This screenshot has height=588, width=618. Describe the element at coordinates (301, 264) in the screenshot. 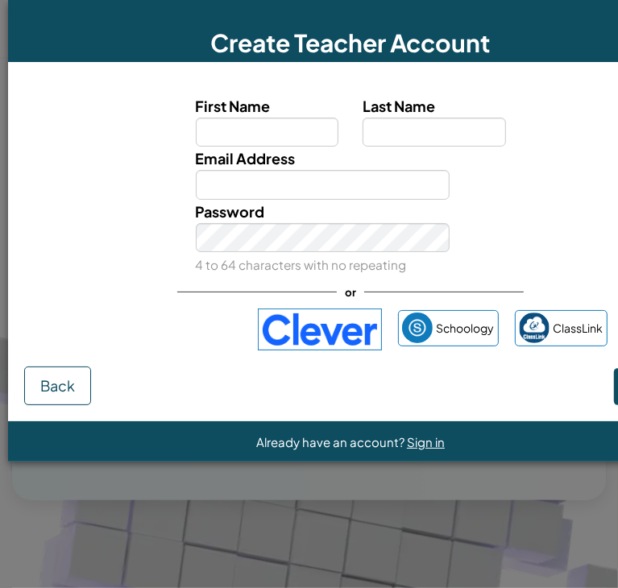

I see `small: 4 to 64 characters with no repeating` at that location.